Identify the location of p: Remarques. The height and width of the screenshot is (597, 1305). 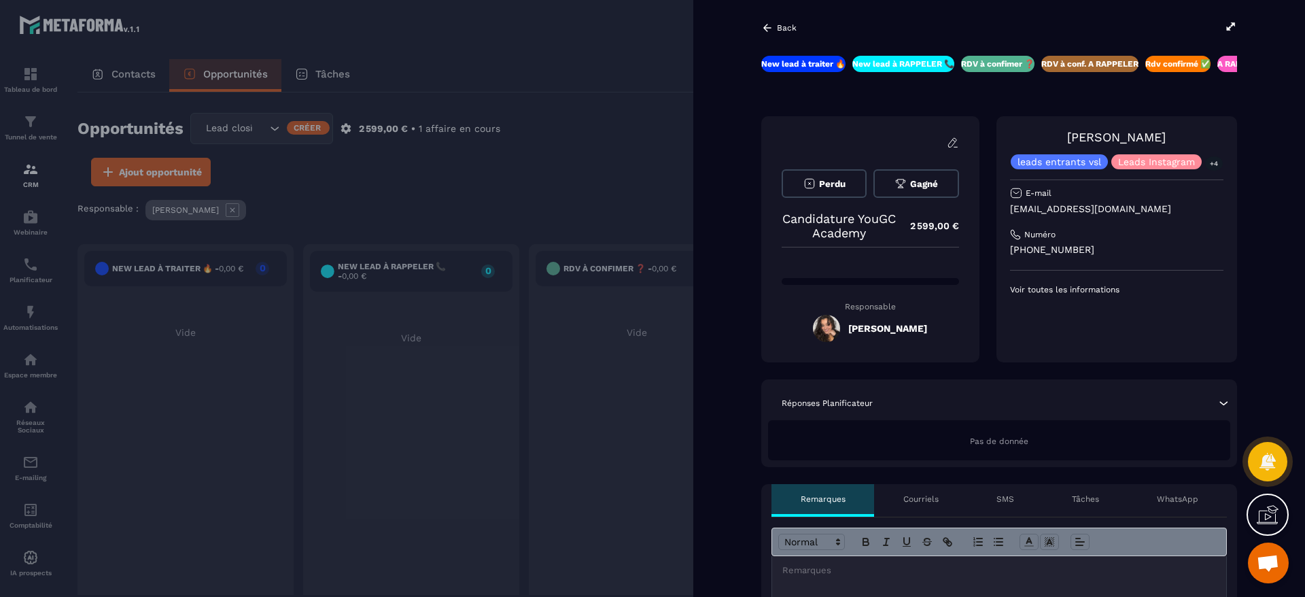
(823, 499).